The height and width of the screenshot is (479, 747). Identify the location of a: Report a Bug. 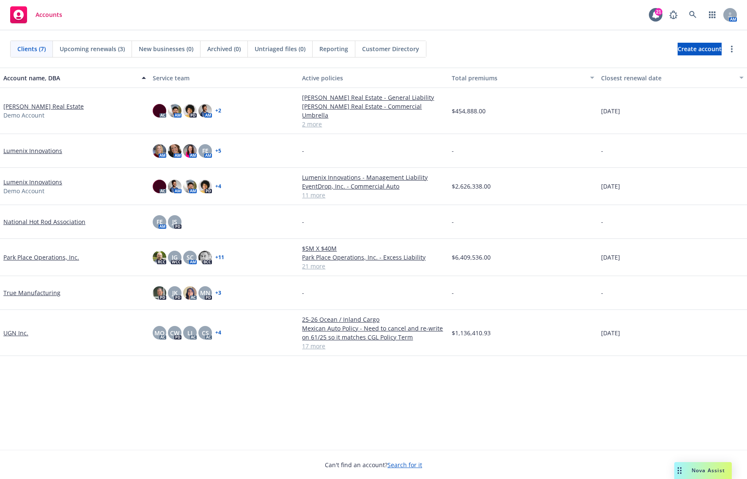
(674, 15).